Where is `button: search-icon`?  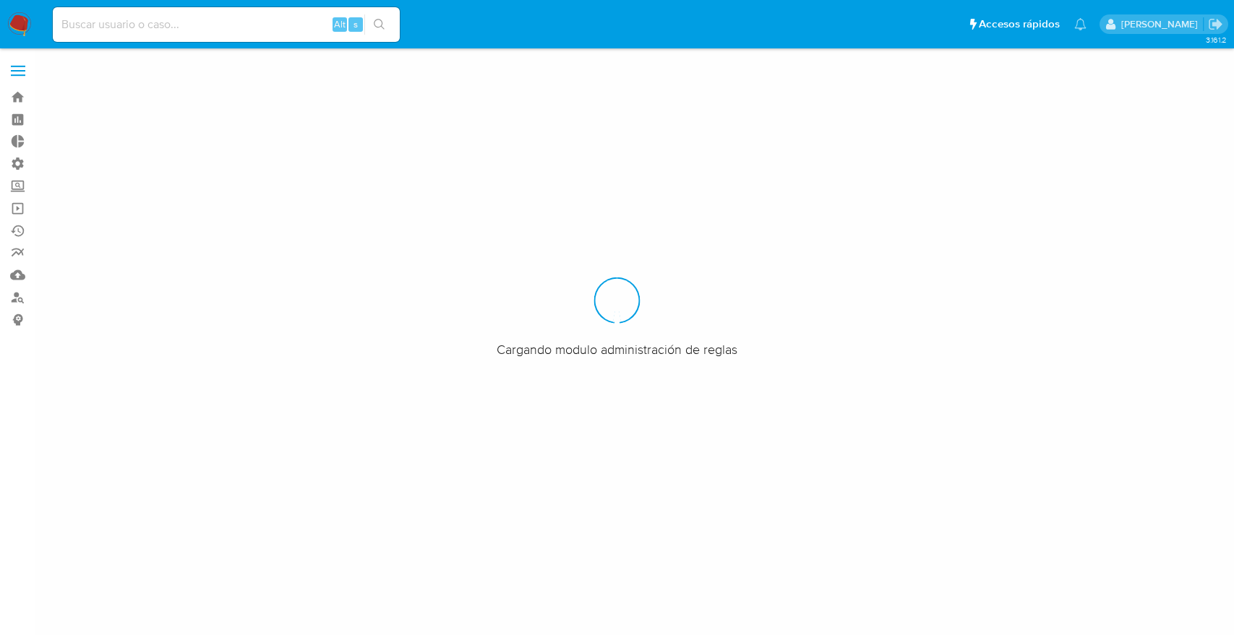
button: search-icon is located at coordinates (379, 25).